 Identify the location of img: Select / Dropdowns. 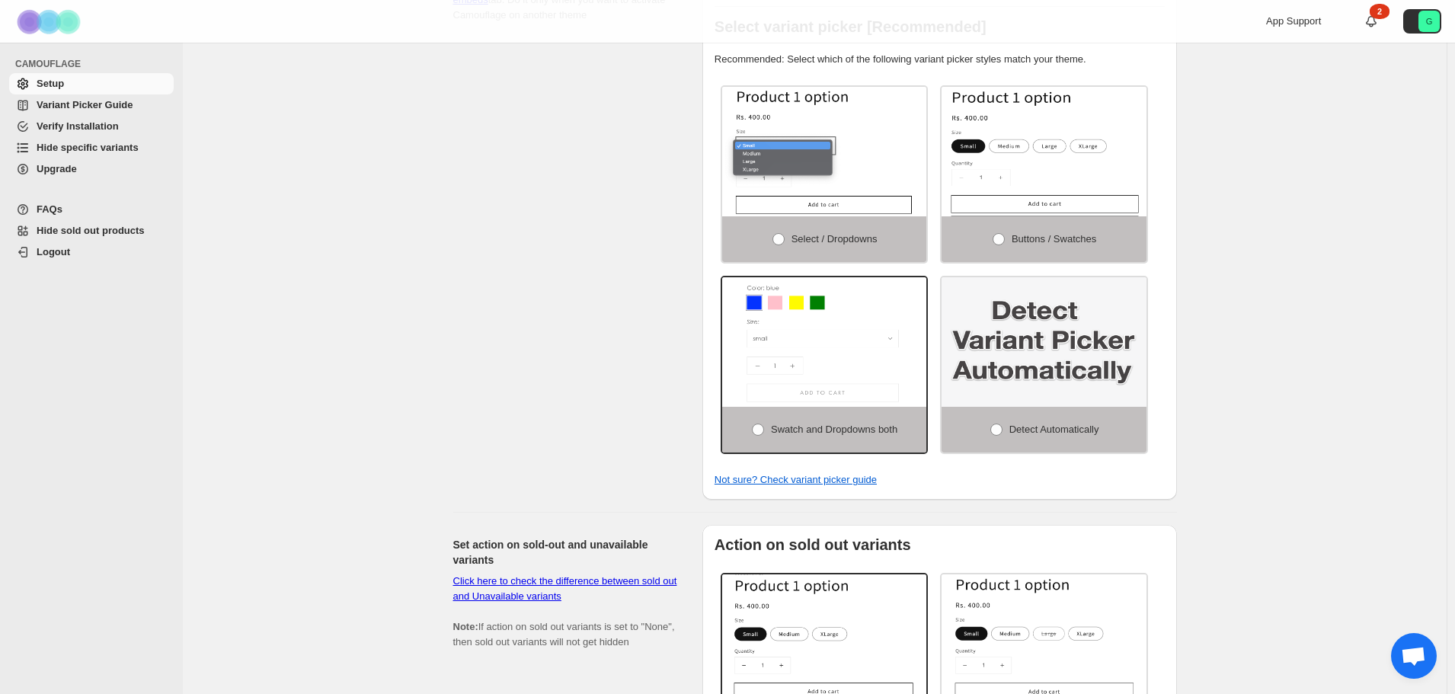
(824, 152).